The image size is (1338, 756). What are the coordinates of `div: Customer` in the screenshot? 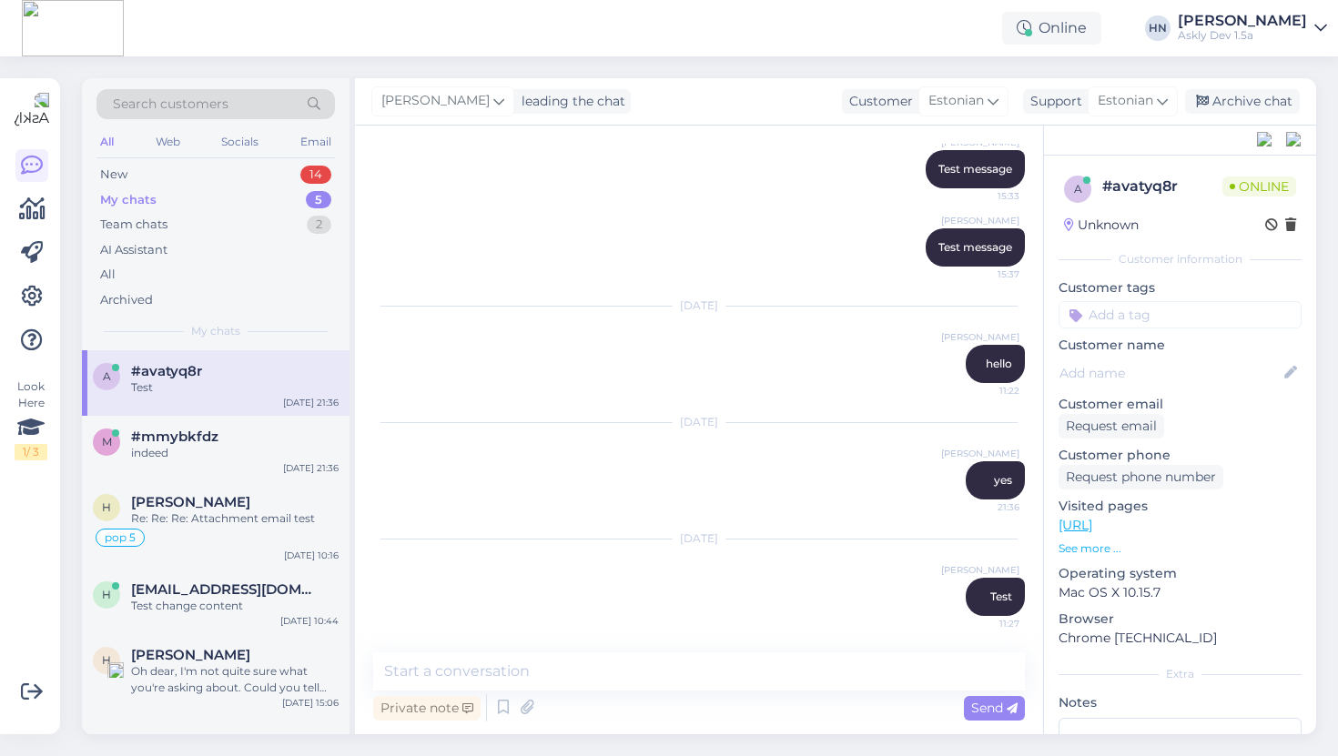 It's located at (877, 101).